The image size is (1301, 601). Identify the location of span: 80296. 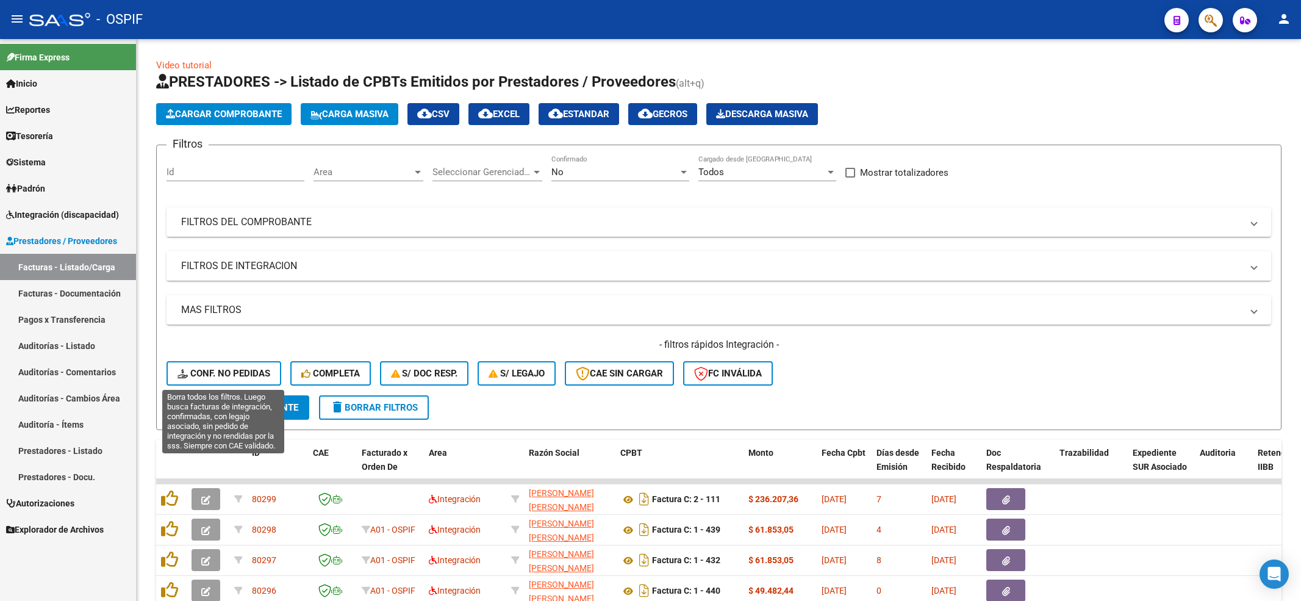
(264, 590).